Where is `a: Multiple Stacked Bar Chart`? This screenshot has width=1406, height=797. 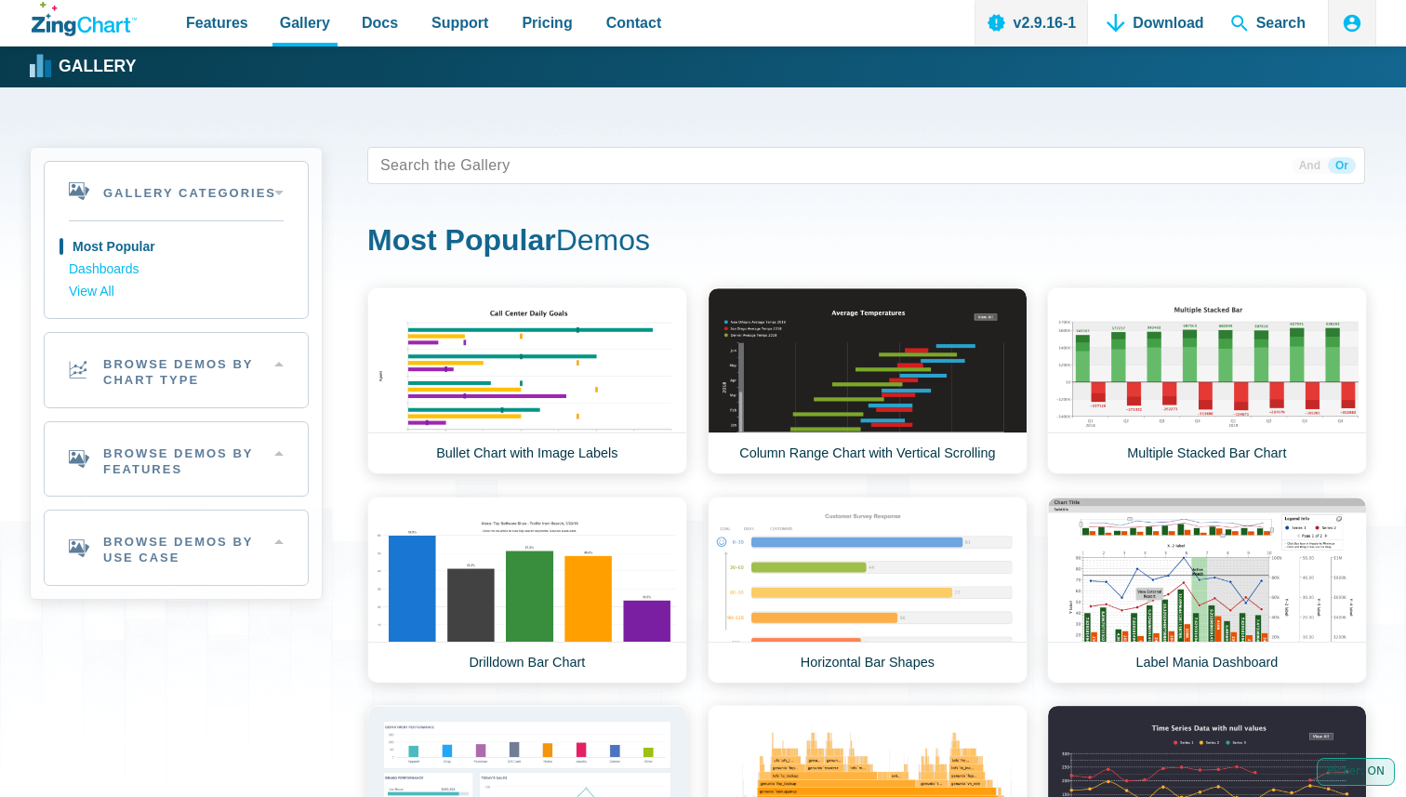 a: Multiple Stacked Bar Chart is located at coordinates (1207, 380).